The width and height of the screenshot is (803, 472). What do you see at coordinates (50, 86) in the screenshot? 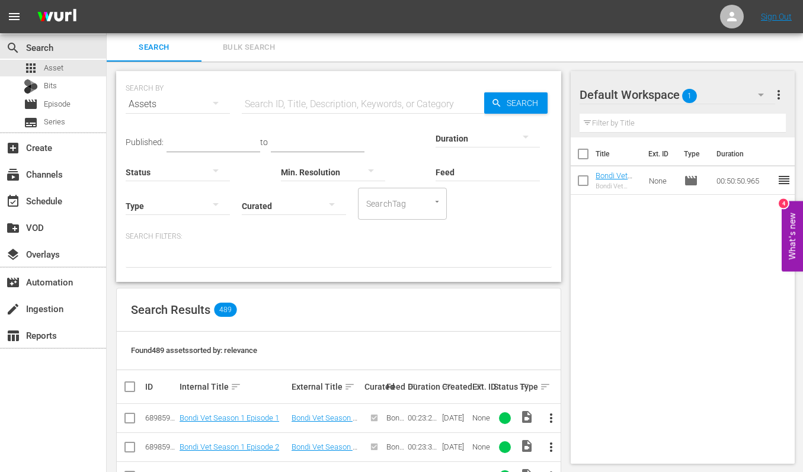
I see `span: Bits` at bounding box center [50, 86].